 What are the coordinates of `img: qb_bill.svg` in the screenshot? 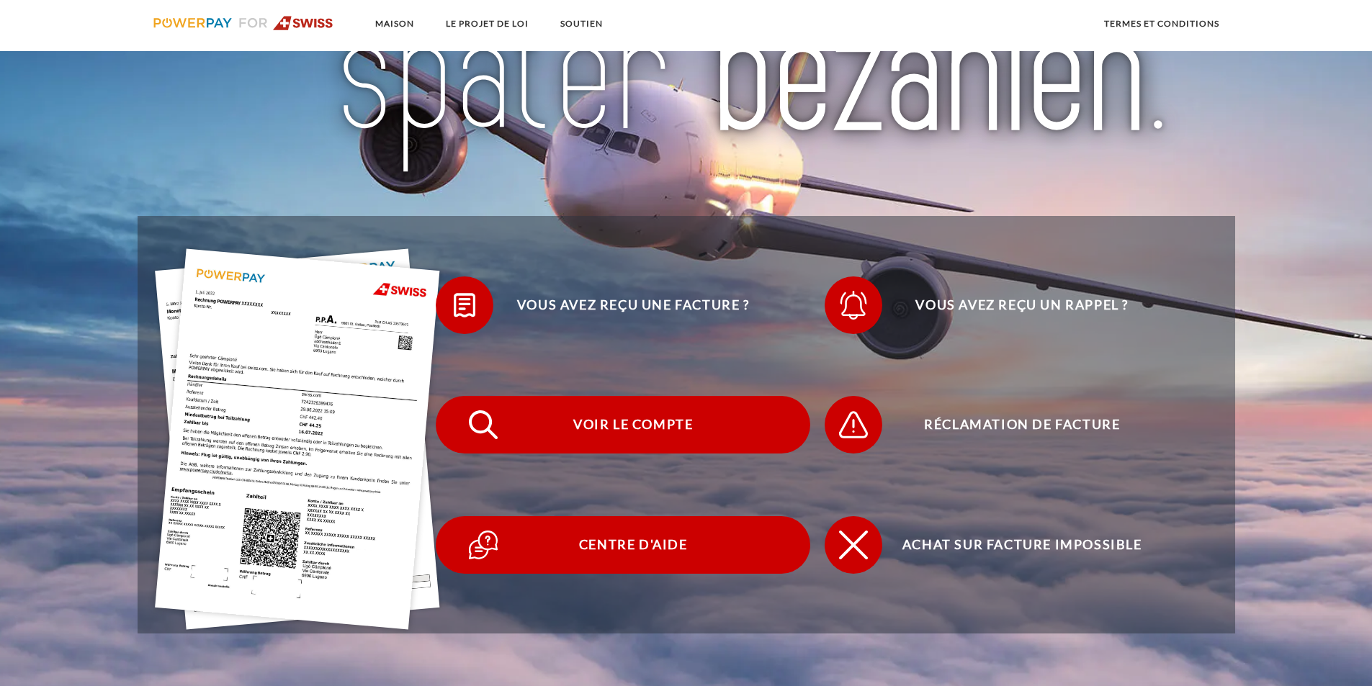 It's located at (464, 305).